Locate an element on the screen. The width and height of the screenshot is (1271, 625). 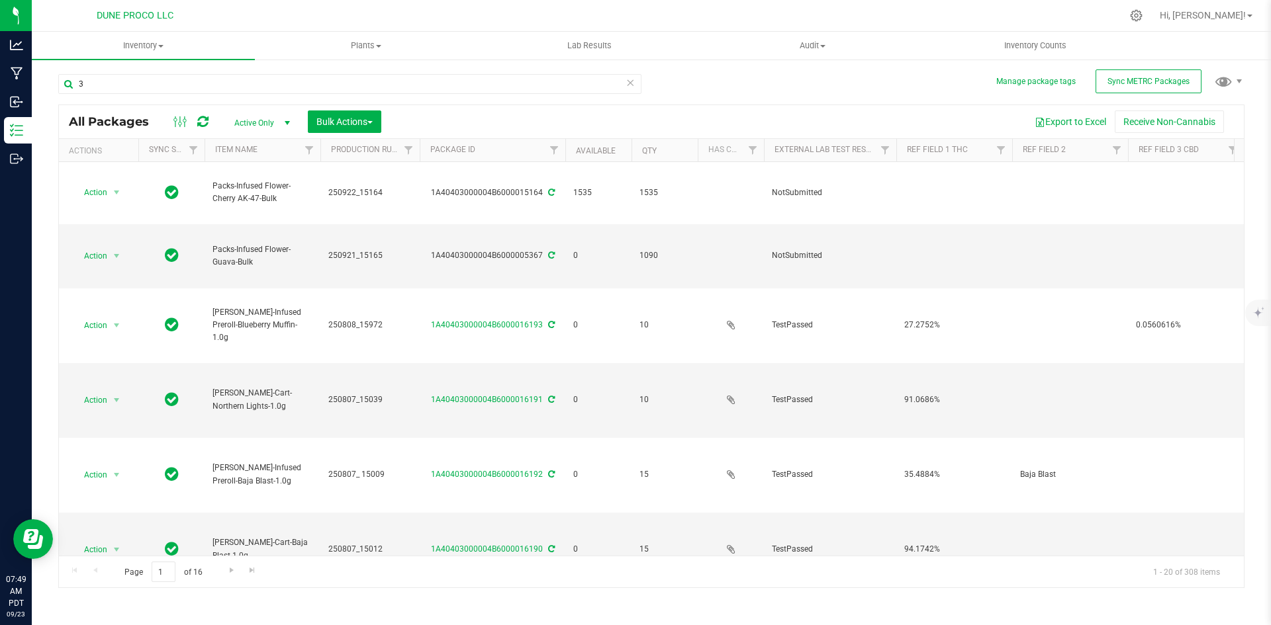
a: 1A40403000004B6000016190 is located at coordinates (486, 549).